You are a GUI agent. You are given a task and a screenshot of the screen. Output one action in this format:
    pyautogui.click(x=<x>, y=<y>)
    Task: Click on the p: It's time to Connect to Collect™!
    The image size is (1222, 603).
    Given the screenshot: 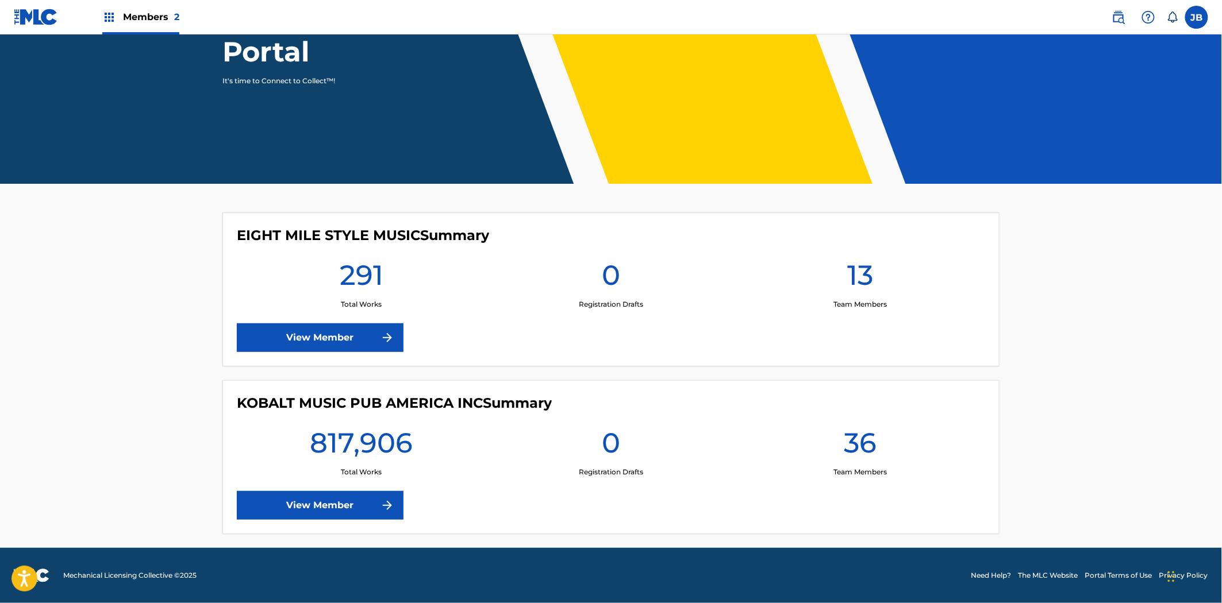 What is the action you would take?
    pyautogui.click(x=322, y=81)
    